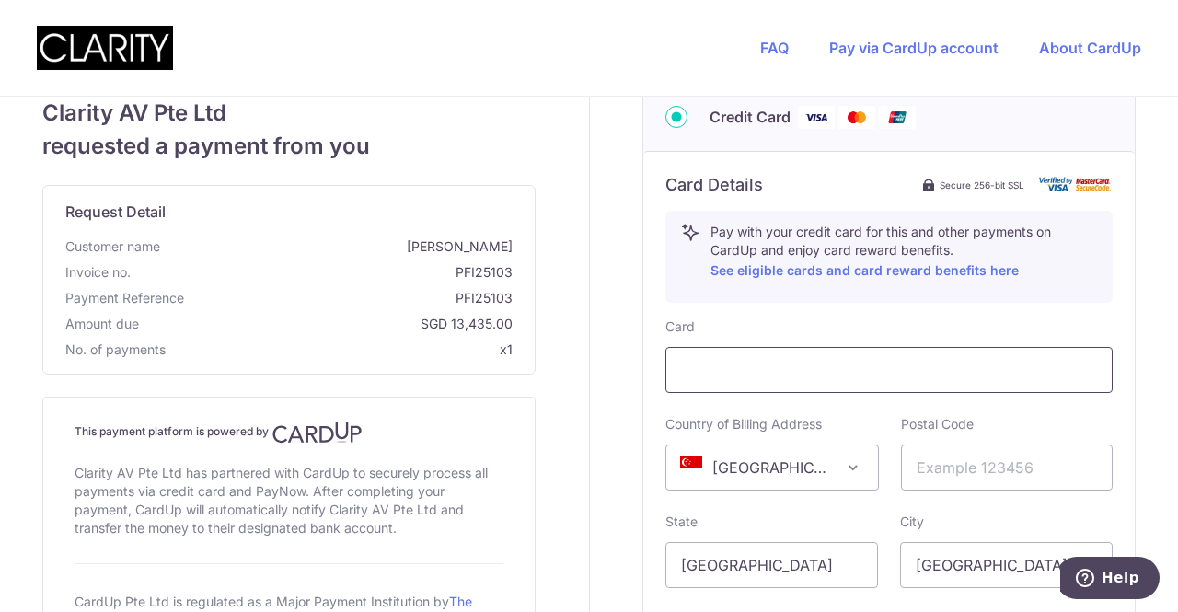 The image size is (1178, 612). I want to click on label: Country of Billing Address, so click(744, 424).